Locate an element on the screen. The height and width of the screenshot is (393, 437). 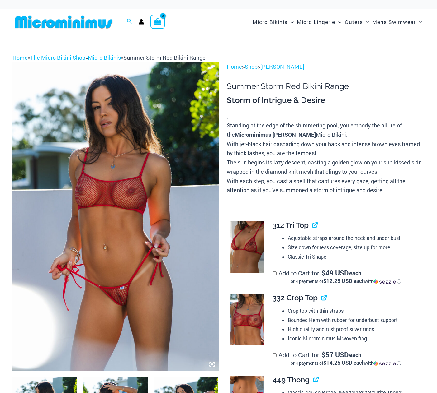
a: The Micro Bikini Shop is located at coordinates (58, 58).